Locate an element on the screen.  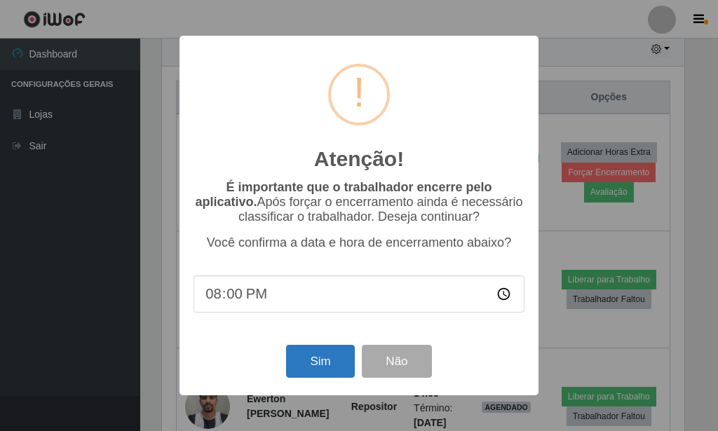
h2: Atenção! is located at coordinates (359, 159).